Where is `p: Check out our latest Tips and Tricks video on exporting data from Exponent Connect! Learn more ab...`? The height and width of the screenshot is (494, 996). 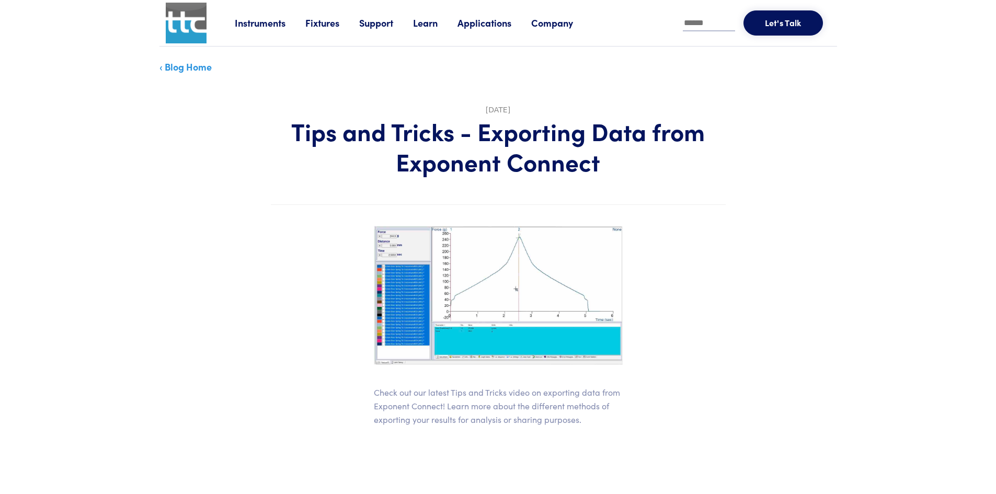 p: Check out our latest Tips and Tricks video on exporting data from Exponent Connect! Learn more ab... is located at coordinates (498, 406).